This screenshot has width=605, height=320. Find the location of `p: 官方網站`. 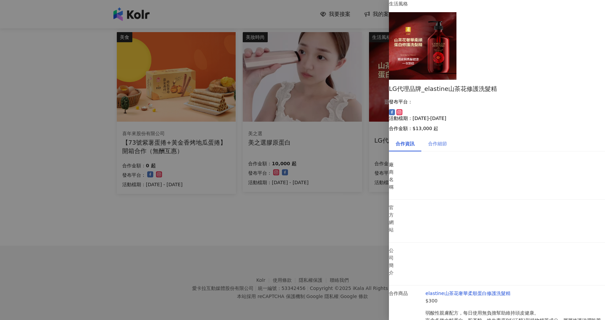

p: 官方網站 is located at coordinates (389, 219).